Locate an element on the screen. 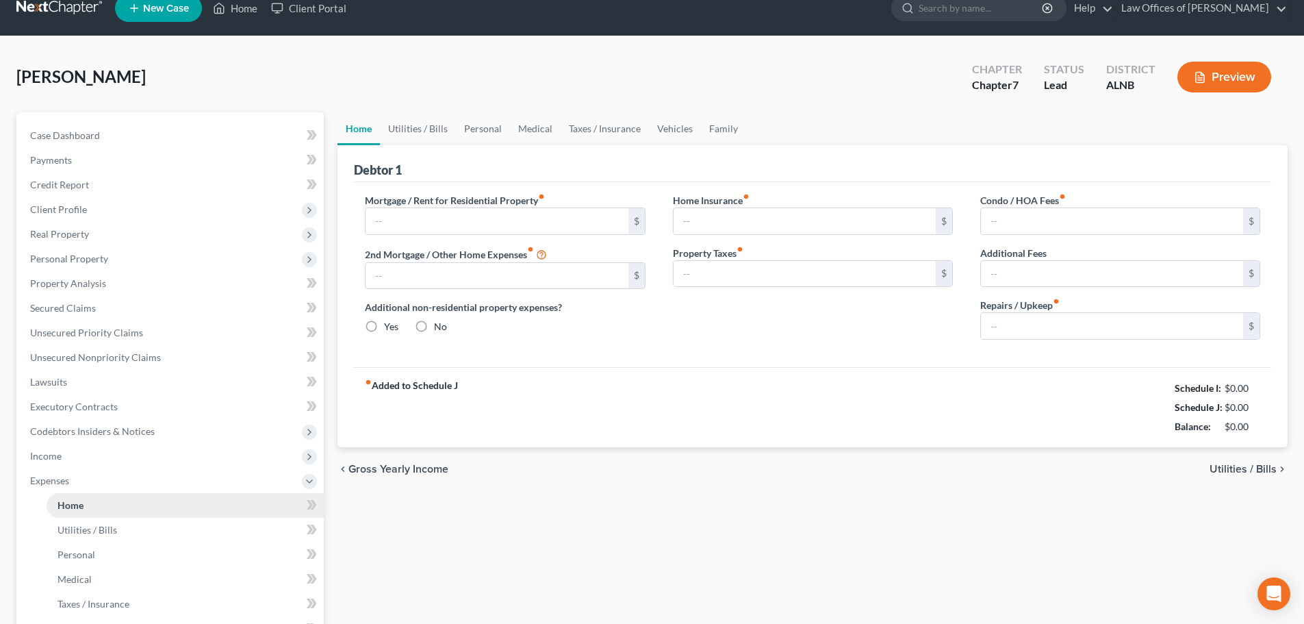  span: Real Property is located at coordinates (60, 233).